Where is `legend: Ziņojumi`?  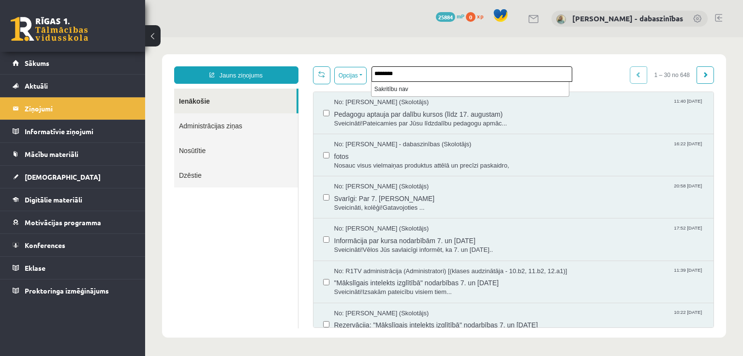
legend: Ziņojumi is located at coordinates (79, 108).